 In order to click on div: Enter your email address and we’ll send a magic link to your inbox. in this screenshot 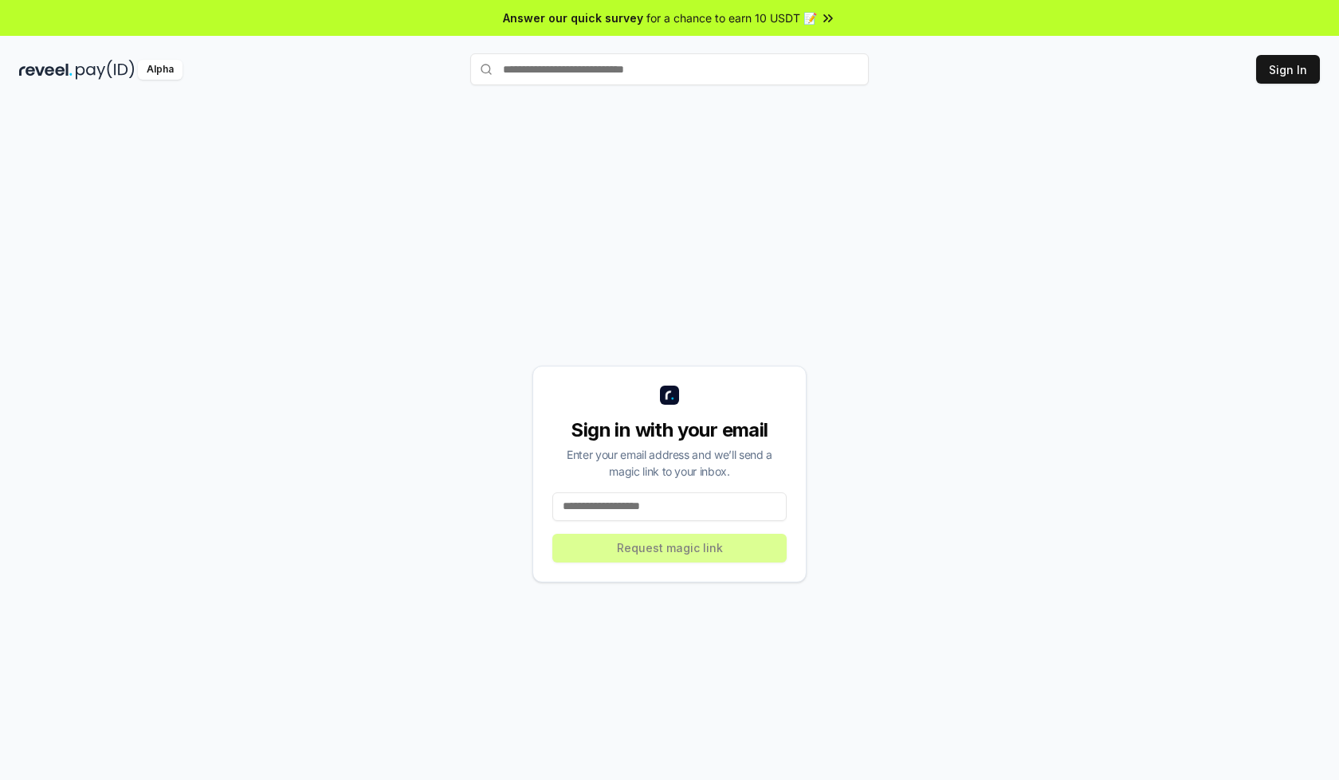, I will do `click(669, 463)`.